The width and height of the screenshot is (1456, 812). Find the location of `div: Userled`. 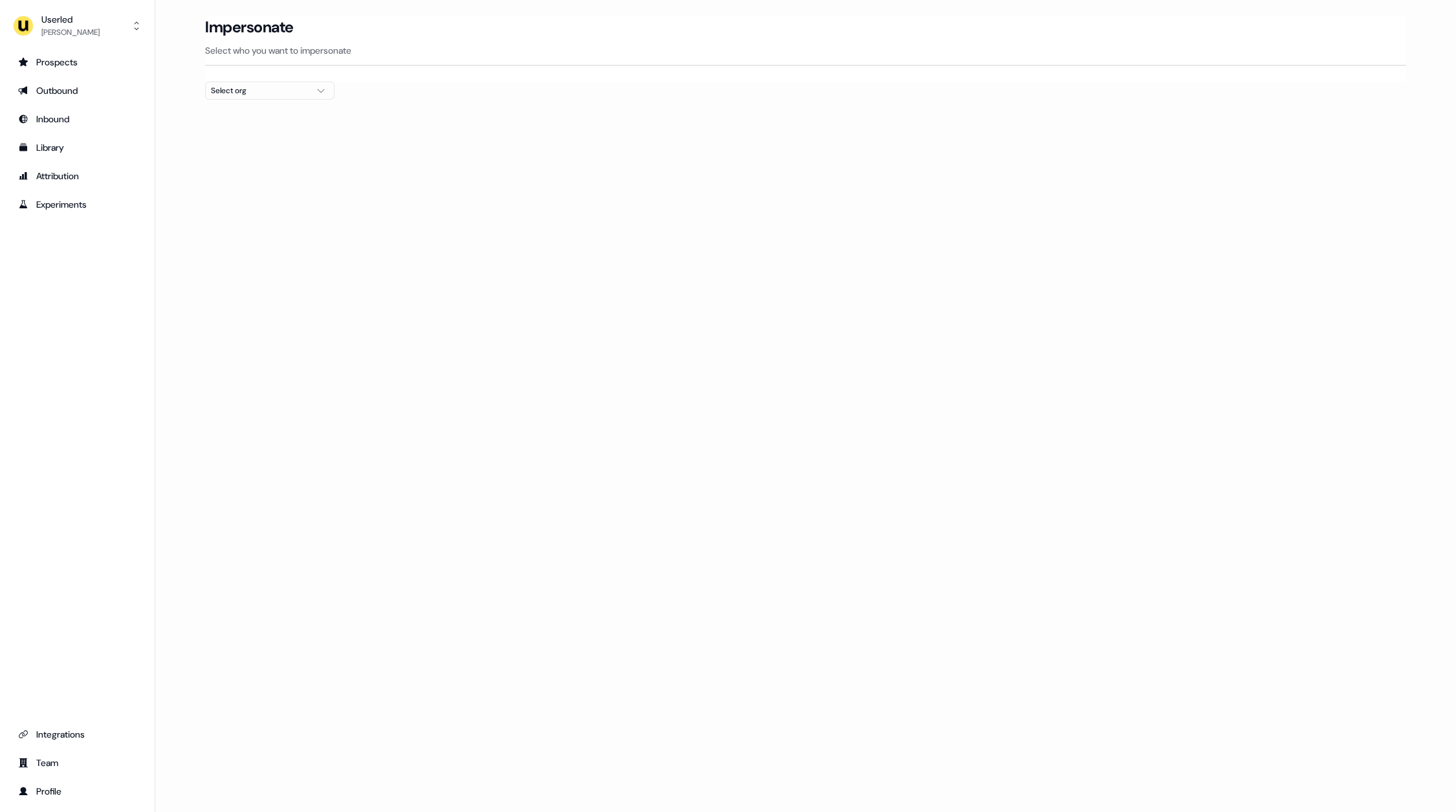

div: Userled is located at coordinates (70, 20).